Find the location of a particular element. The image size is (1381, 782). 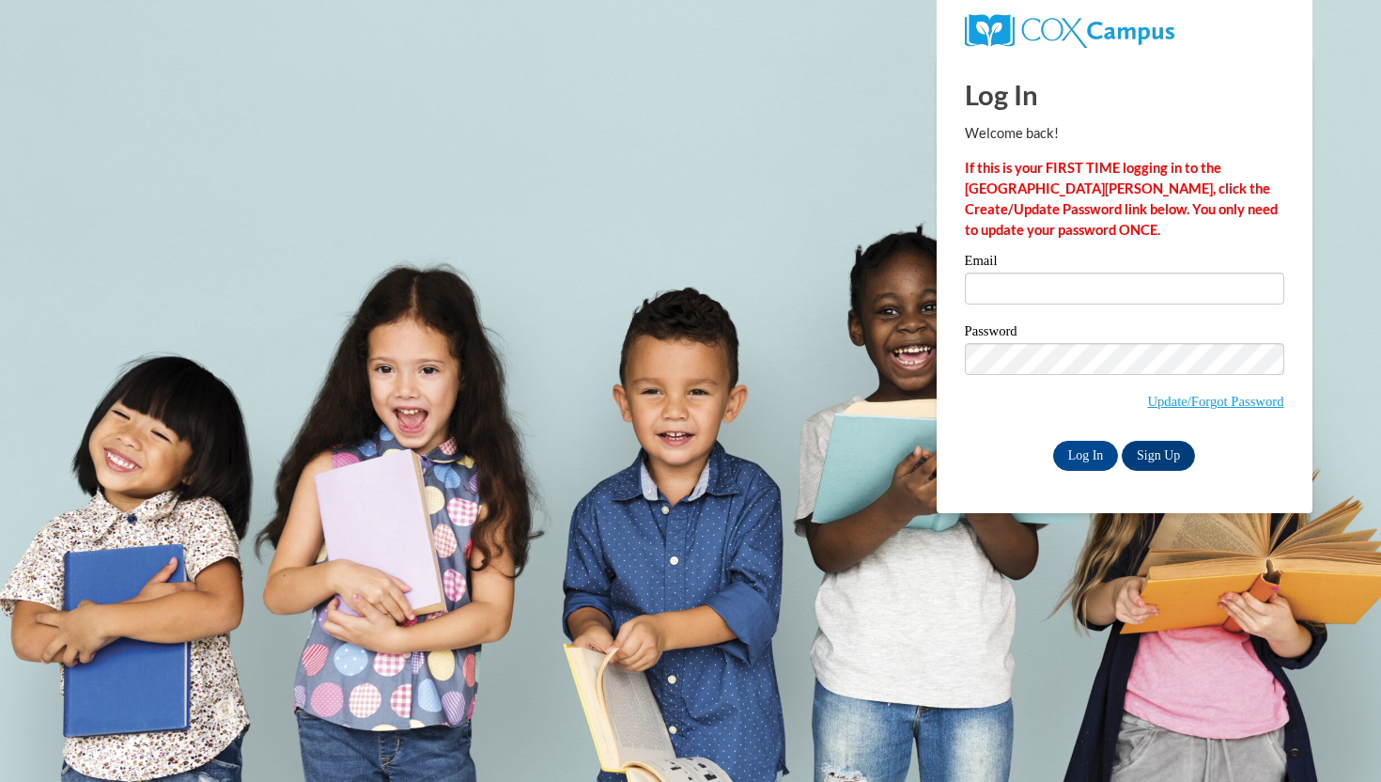

input: Log In is located at coordinates (1086, 456).